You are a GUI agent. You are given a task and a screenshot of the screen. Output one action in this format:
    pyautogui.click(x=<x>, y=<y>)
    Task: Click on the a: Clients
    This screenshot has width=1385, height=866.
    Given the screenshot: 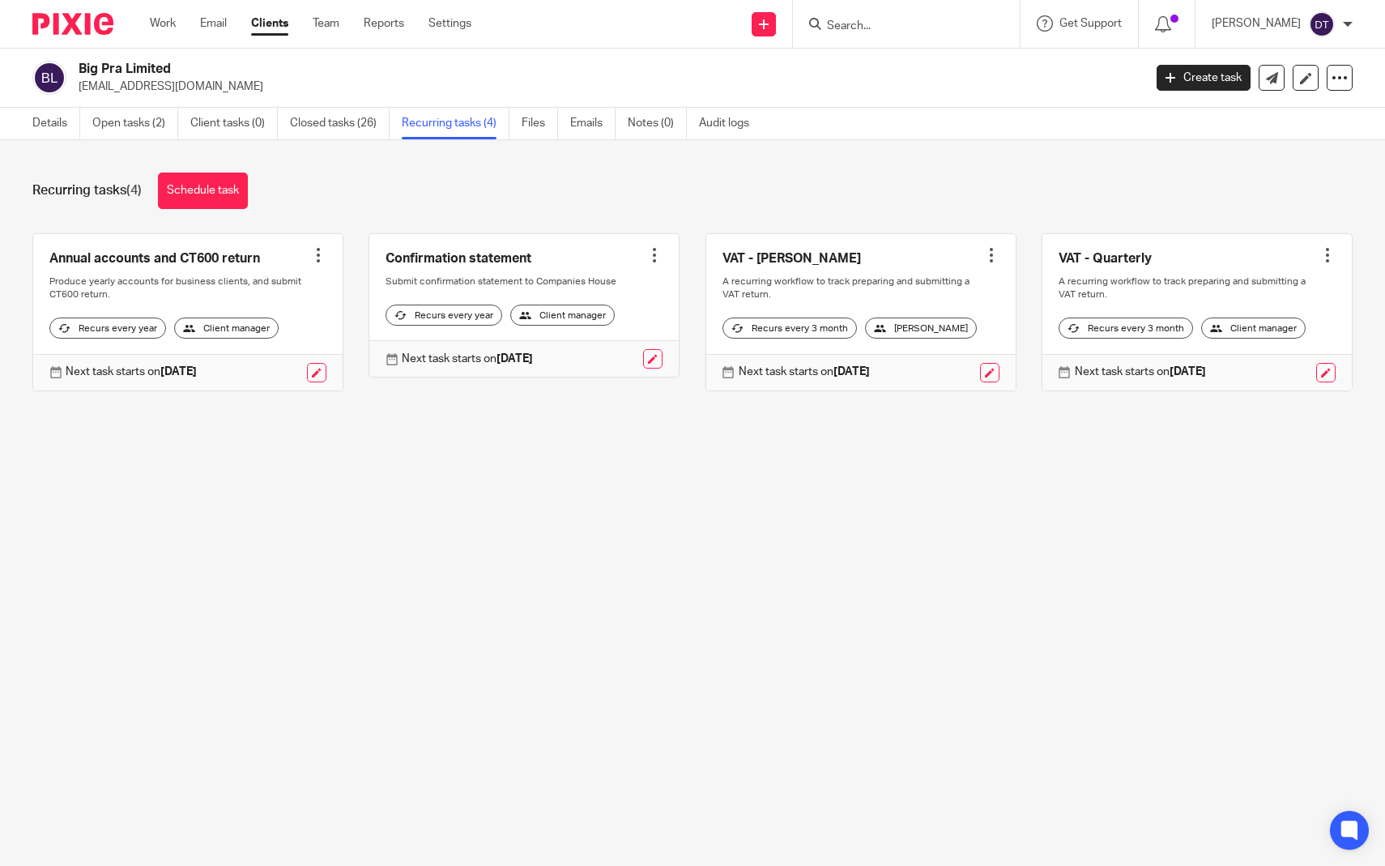 What is the action you would take?
    pyautogui.click(x=270, y=23)
    